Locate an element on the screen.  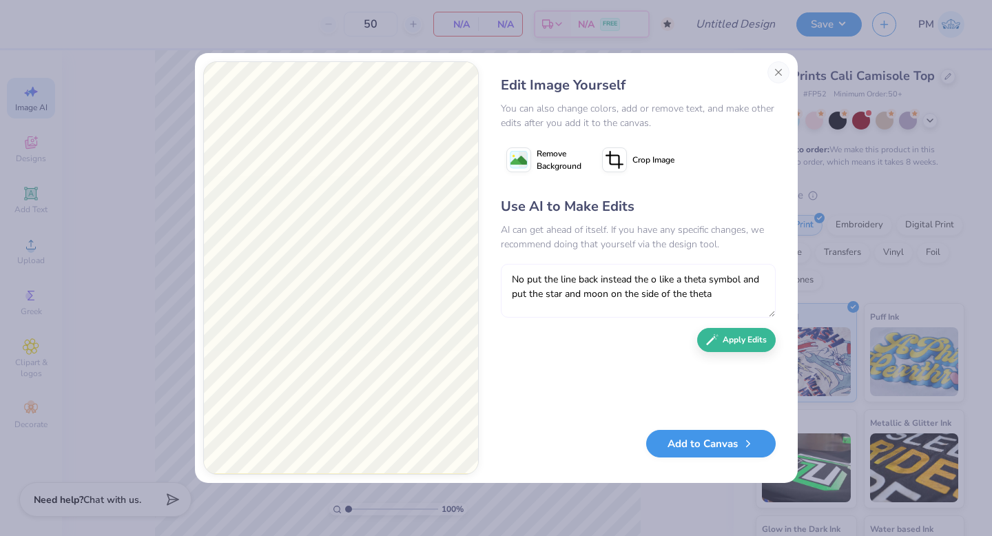
button: Apply Edits is located at coordinates (736, 340).